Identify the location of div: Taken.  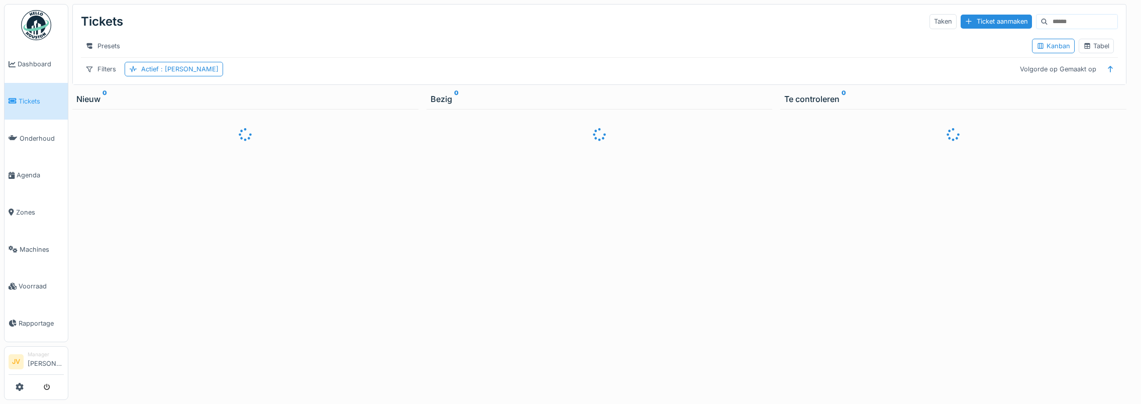
(943, 21).